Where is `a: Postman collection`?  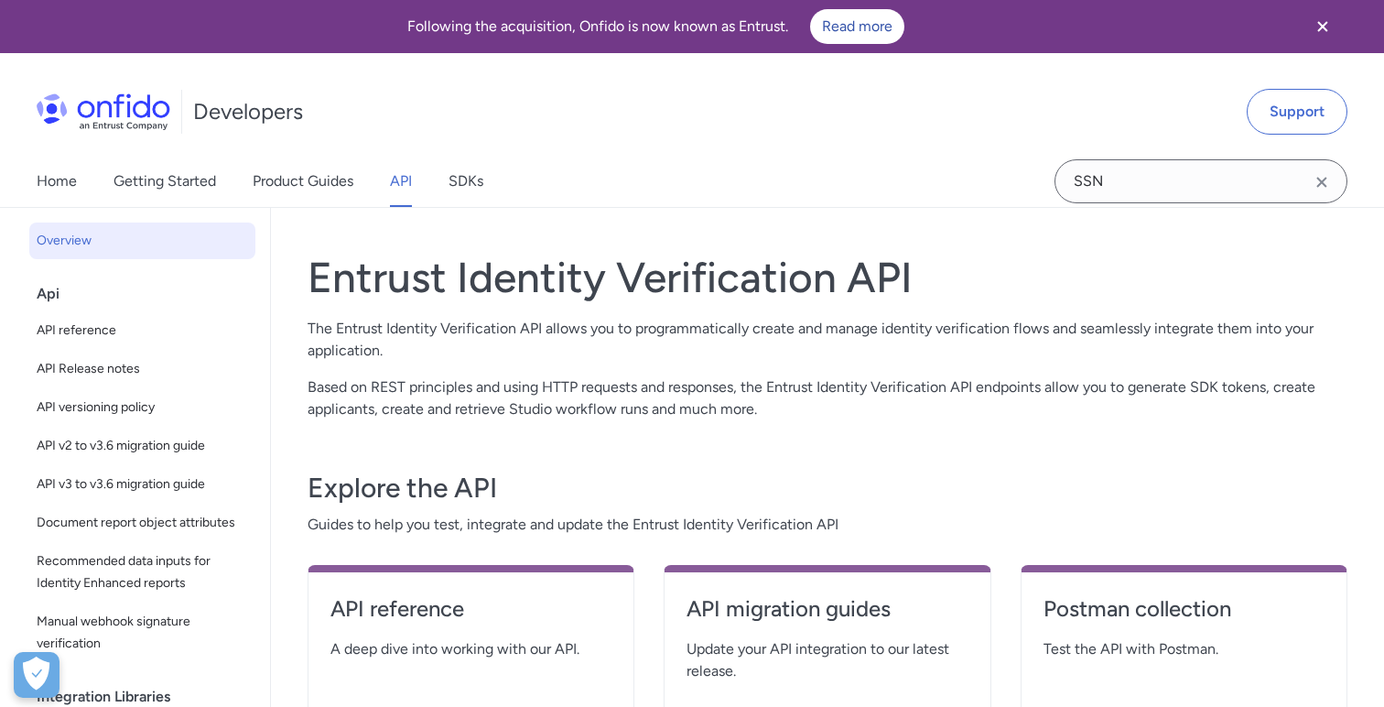 a: Postman collection is located at coordinates (1183, 616).